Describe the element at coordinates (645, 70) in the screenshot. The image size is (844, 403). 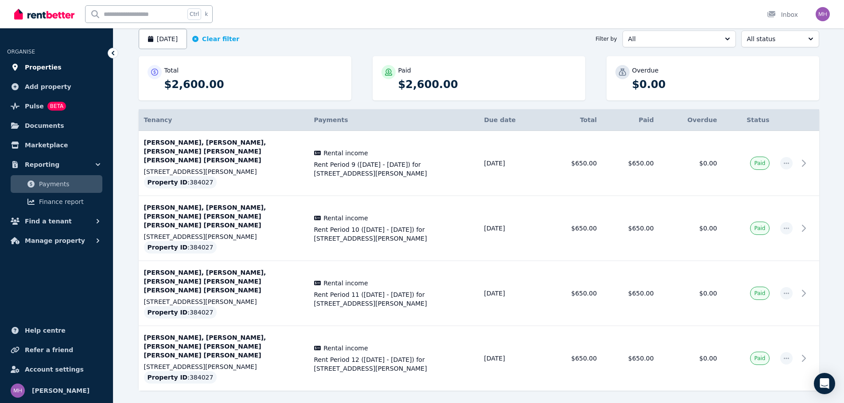
I see `p: Overdue` at that location.